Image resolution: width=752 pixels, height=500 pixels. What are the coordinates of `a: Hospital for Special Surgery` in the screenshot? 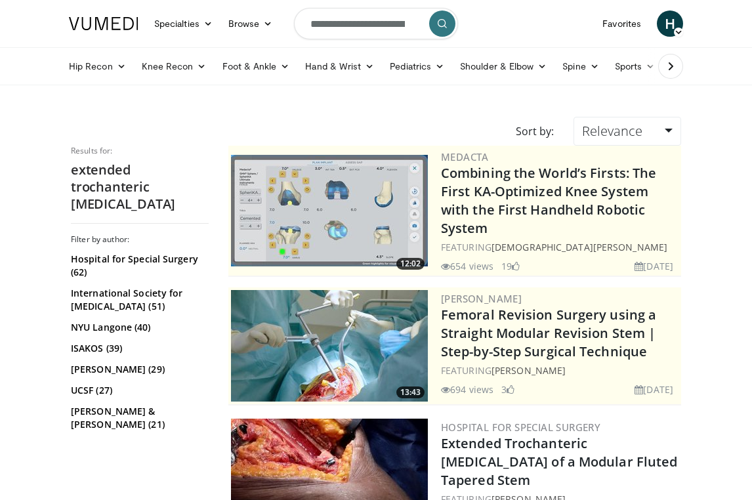 It's located at (520, 427).